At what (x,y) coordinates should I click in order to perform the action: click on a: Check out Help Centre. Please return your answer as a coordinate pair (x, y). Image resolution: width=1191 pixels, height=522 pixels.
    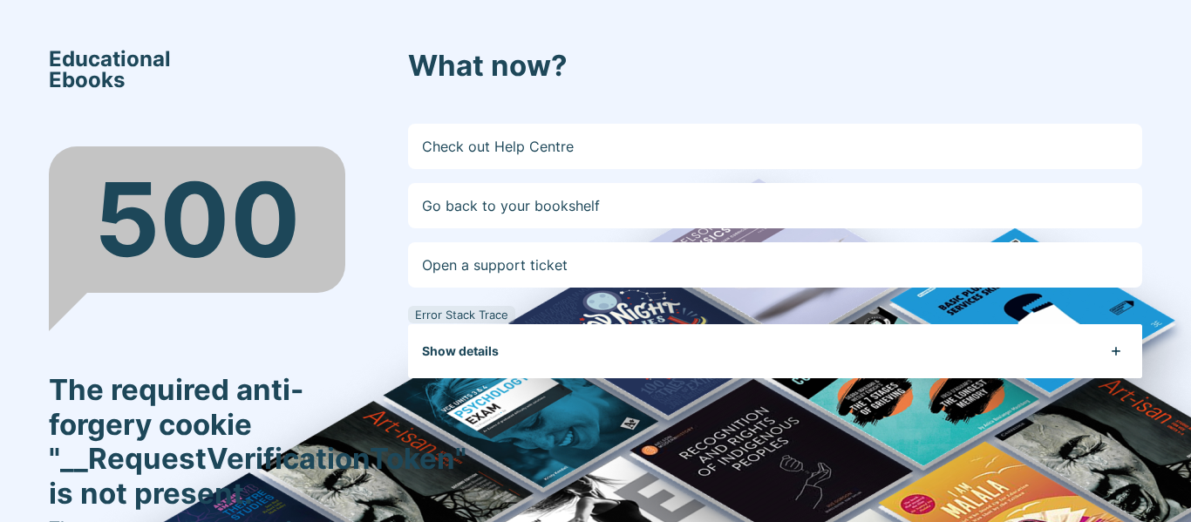
    Looking at the image, I should click on (775, 146).